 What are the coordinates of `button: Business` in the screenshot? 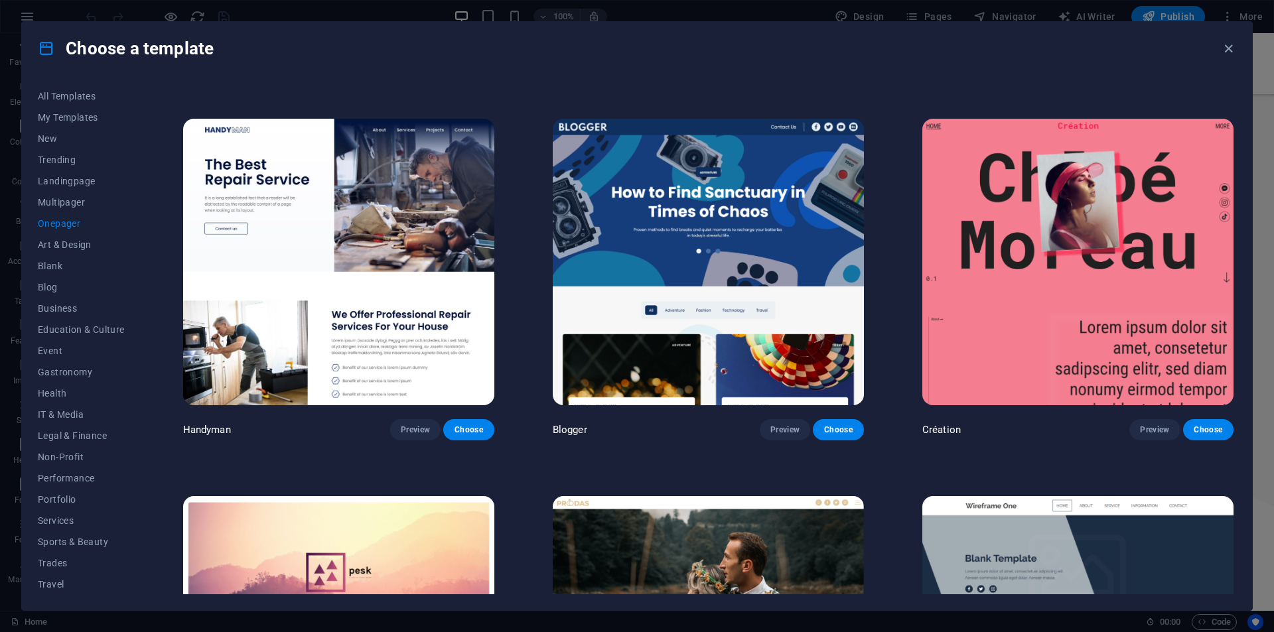 It's located at (81, 309).